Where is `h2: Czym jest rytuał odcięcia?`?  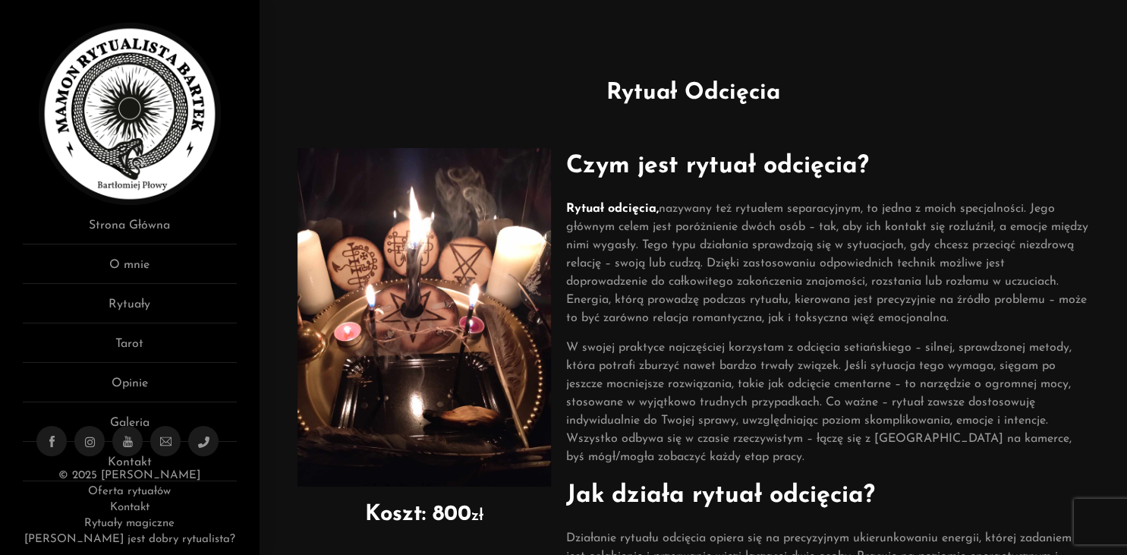 h2: Czym jest rytuał odcięcia? is located at coordinates (827, 166).